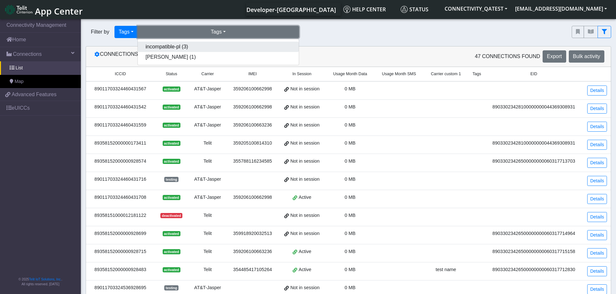  What do you see at coordinates (120, 162) in the screenshot?
I see `div: 89358152000000928574` at bounding box center [120, 162].